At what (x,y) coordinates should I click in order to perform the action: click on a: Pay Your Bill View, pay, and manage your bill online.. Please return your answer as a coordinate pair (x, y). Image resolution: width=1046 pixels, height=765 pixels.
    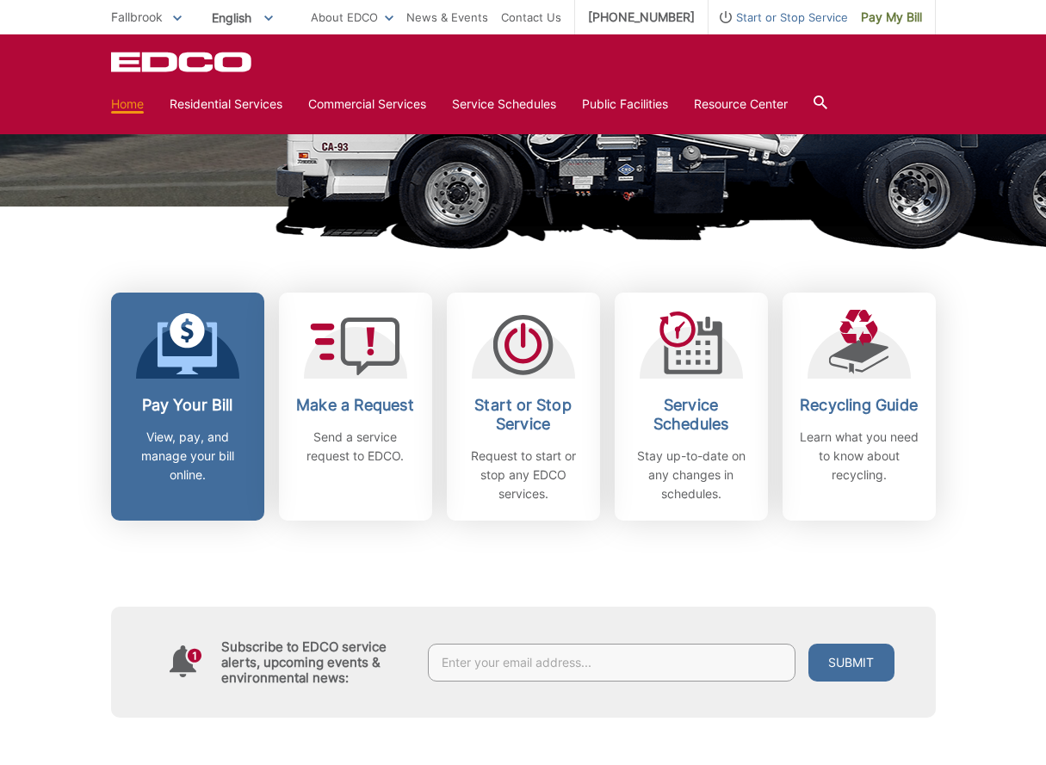
    Looking at the image, I should click on (188, 406).